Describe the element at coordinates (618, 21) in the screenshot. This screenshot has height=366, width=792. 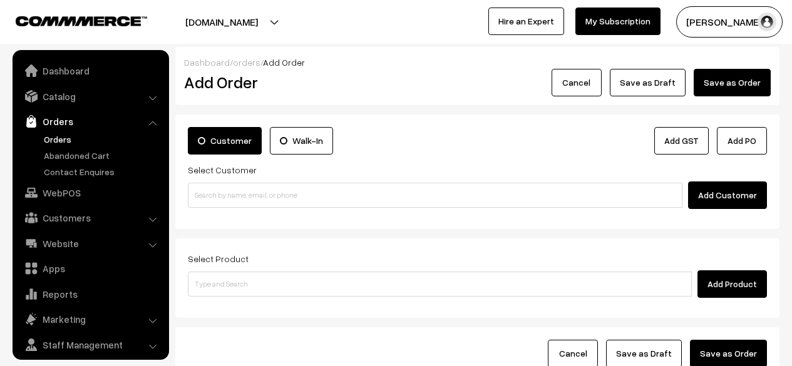
I see `a: My Subscription` at that location.